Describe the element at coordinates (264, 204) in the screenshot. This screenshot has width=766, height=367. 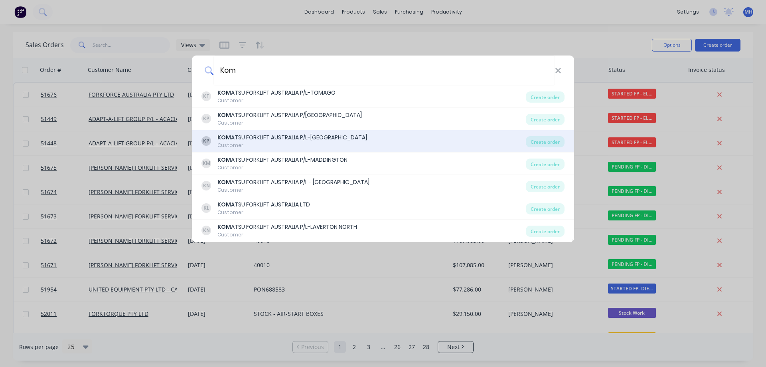
I see `div: ATSU FORKLIFT AUSTRALIA LTD` at that location.